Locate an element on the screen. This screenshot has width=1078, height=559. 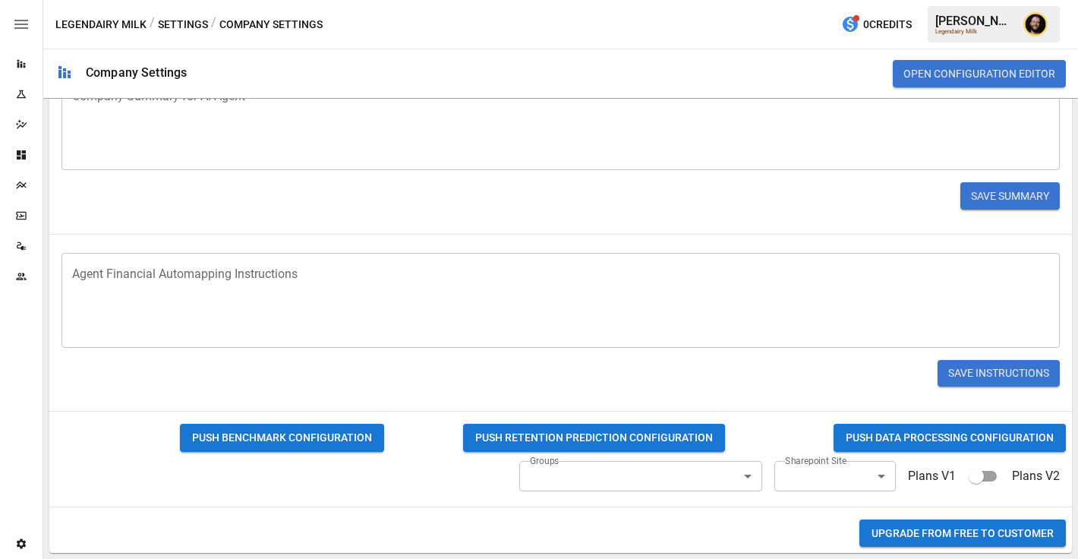
div: Legendairy Milk is located at coordinates (975, 31).